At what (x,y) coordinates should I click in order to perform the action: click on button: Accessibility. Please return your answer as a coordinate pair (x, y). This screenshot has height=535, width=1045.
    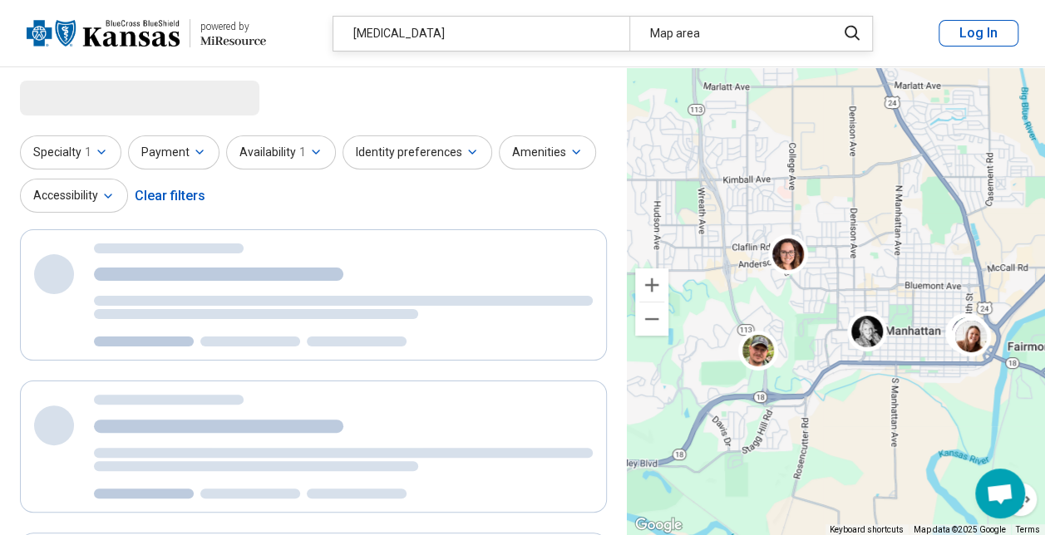
    Looking at the image, I should click on (74, 195).